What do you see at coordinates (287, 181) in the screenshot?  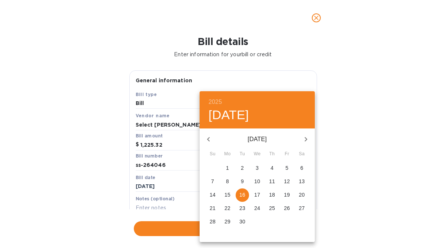 I see `button: 12` at bounding box center [287, 181].